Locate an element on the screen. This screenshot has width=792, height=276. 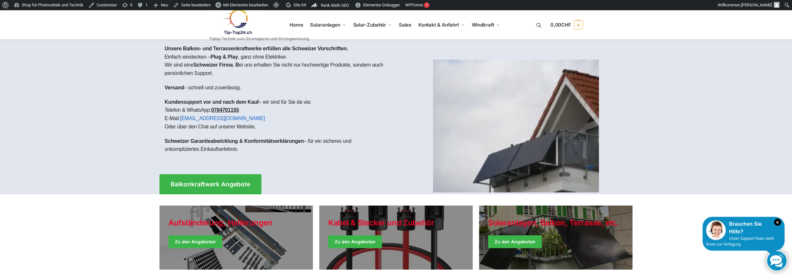
a: Winter Jackets is located at coordinates (556, 237).